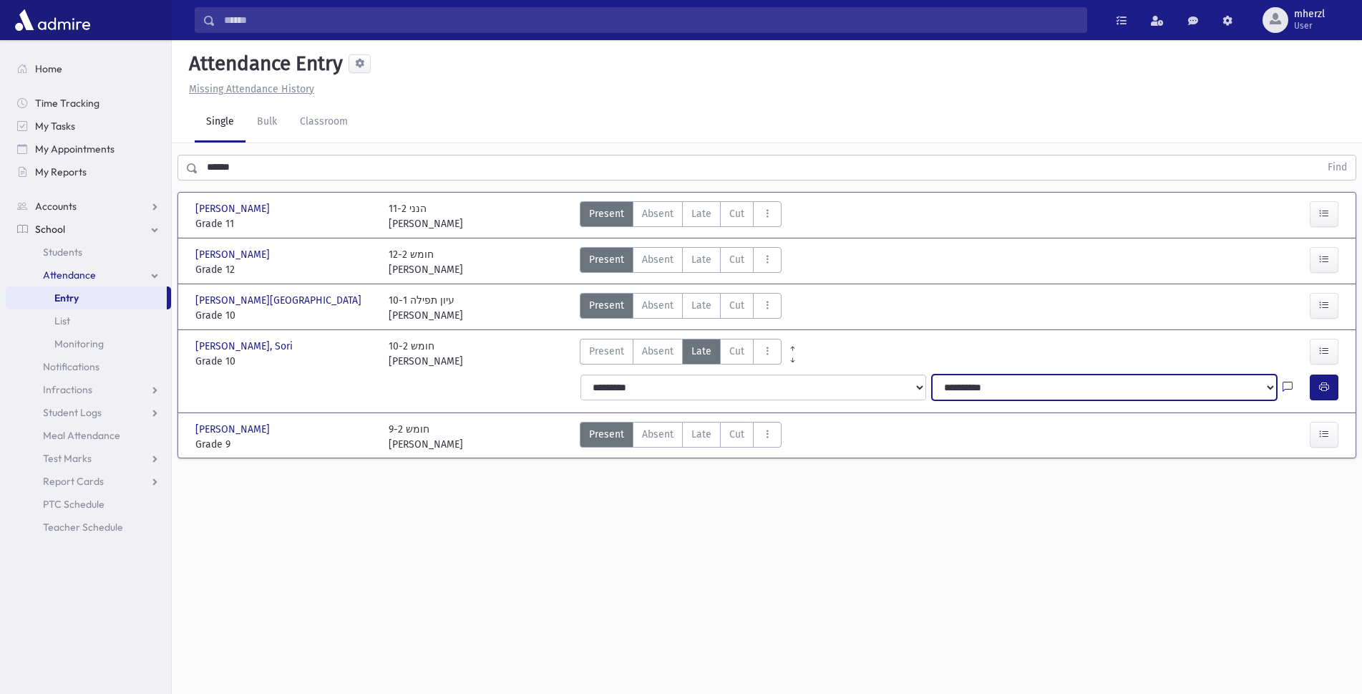 This screenshot has height=694, width=1362. I want to click on span: School, so click(50, 229).